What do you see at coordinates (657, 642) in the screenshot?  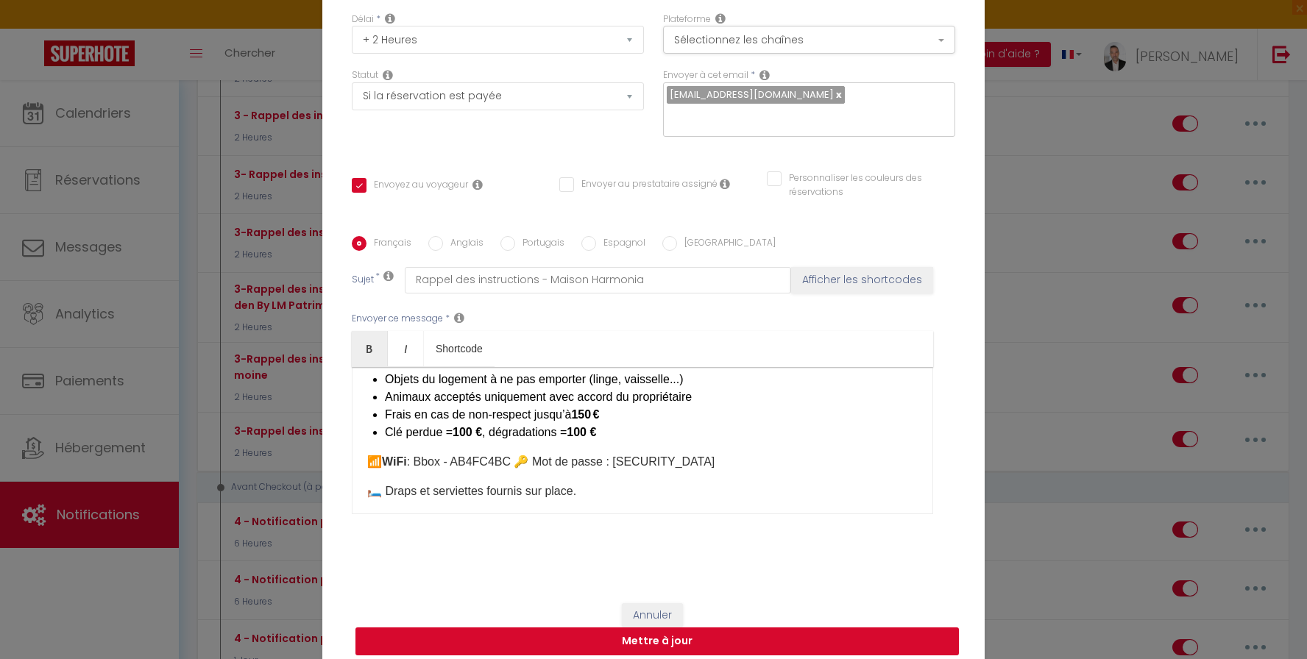 I see `button: Mettre à jour` at bounding box center [657, 642].